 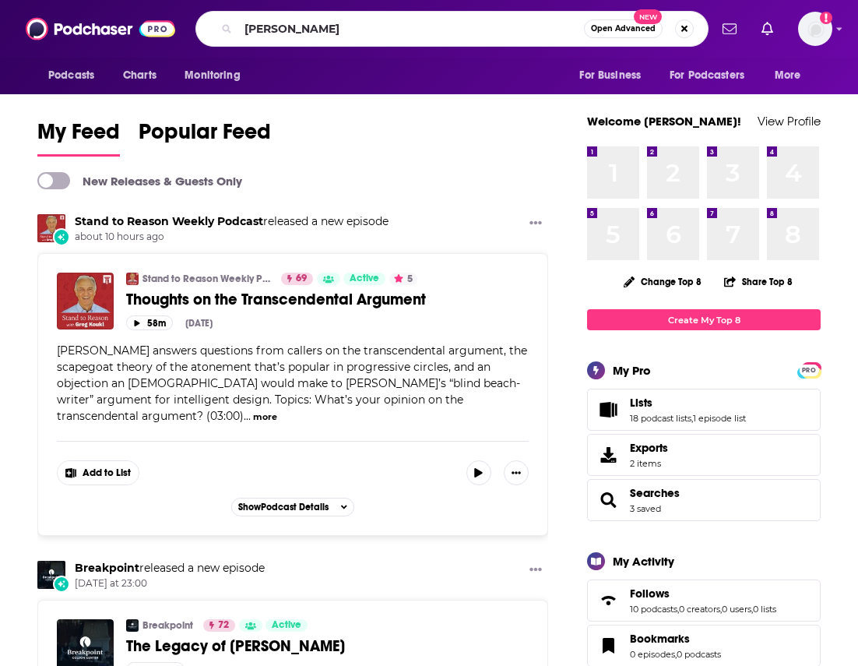 I want to click on a: New Releases & Guests Only, so click(x=139, y=181).